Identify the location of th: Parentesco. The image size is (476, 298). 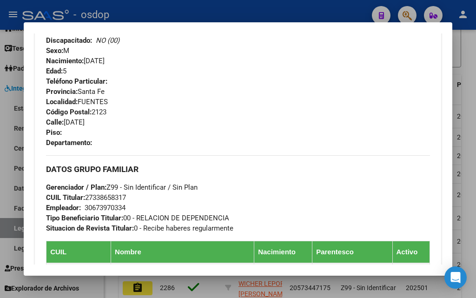
(352, 252).